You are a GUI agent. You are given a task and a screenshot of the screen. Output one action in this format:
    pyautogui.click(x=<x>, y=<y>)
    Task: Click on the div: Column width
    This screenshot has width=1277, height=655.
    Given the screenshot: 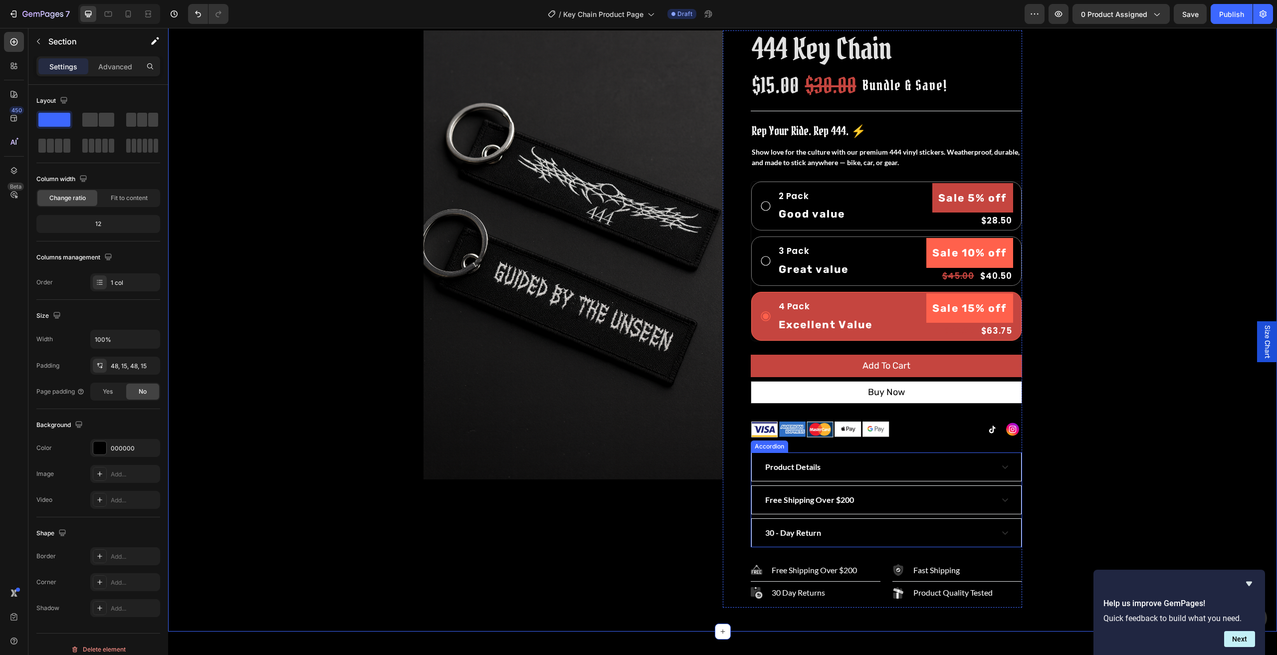 What is the action you would take?
    pyautogui.click(x=63, y=179)
    